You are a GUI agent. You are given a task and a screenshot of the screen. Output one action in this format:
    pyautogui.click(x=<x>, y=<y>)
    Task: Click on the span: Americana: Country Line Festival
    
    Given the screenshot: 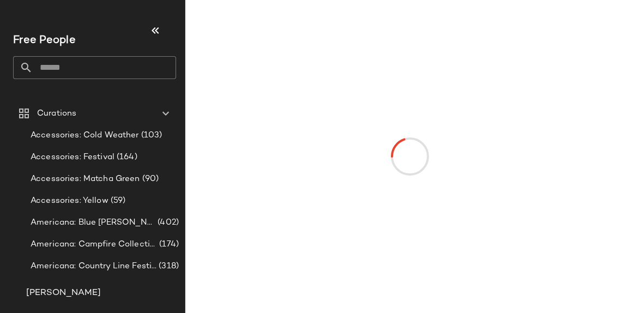 What is the action you would take?
    pyautogui.click(x=93, y=266)
    